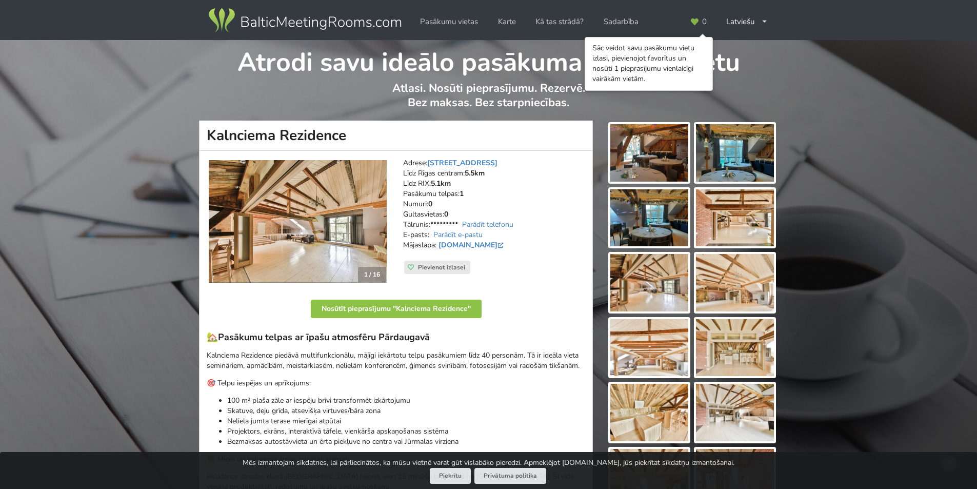 The width and height of the screenshot is (977, 489). What do you see at coordinates (510, 476) in the screenshot?
I see `a: Privātuma politika` at bounding box center [510, 476].